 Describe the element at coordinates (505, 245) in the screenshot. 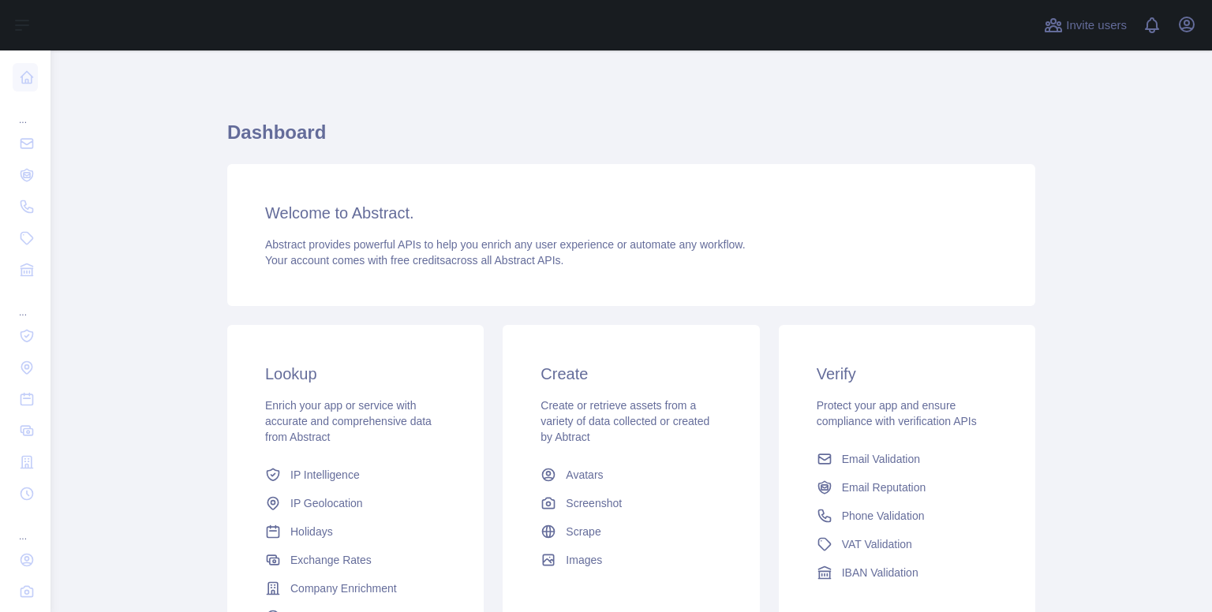

I see `span: Abstract provides powerful APIs to help you enrich any user experience or automate any workflow.` at that location.